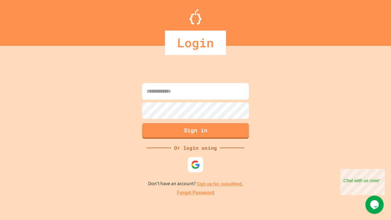  Describe the element at coordinates (195, 131) in the screenshot. I see `button: Sign in` at that location.